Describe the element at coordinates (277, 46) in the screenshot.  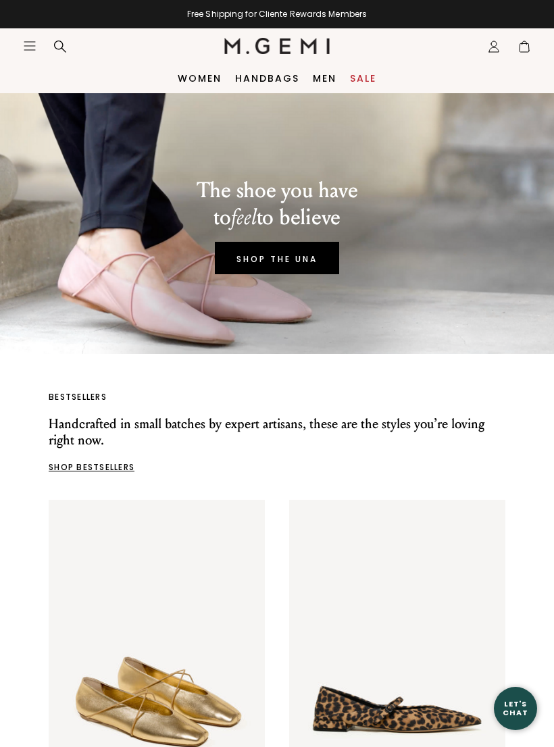
I see `img: M.Gemi` at that location.